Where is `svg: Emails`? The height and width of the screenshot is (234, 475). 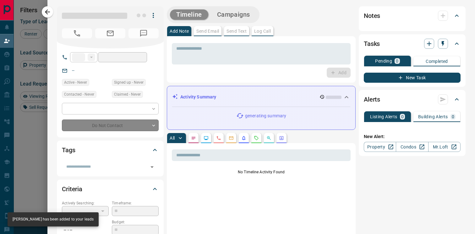 svg: Emails is located at coordinates (231, 138).